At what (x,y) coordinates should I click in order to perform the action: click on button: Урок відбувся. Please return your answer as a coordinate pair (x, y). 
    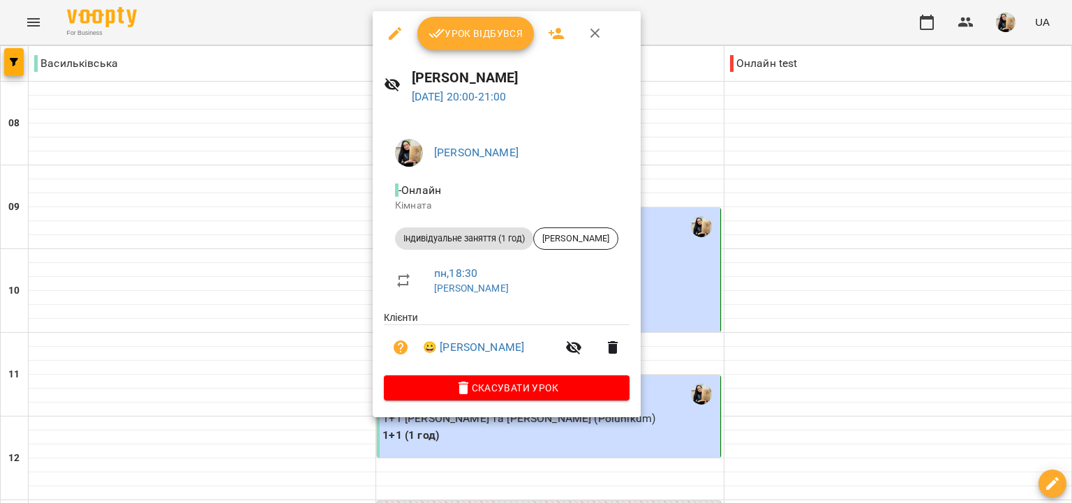
    Looking at the image, I should click on (476, 33).